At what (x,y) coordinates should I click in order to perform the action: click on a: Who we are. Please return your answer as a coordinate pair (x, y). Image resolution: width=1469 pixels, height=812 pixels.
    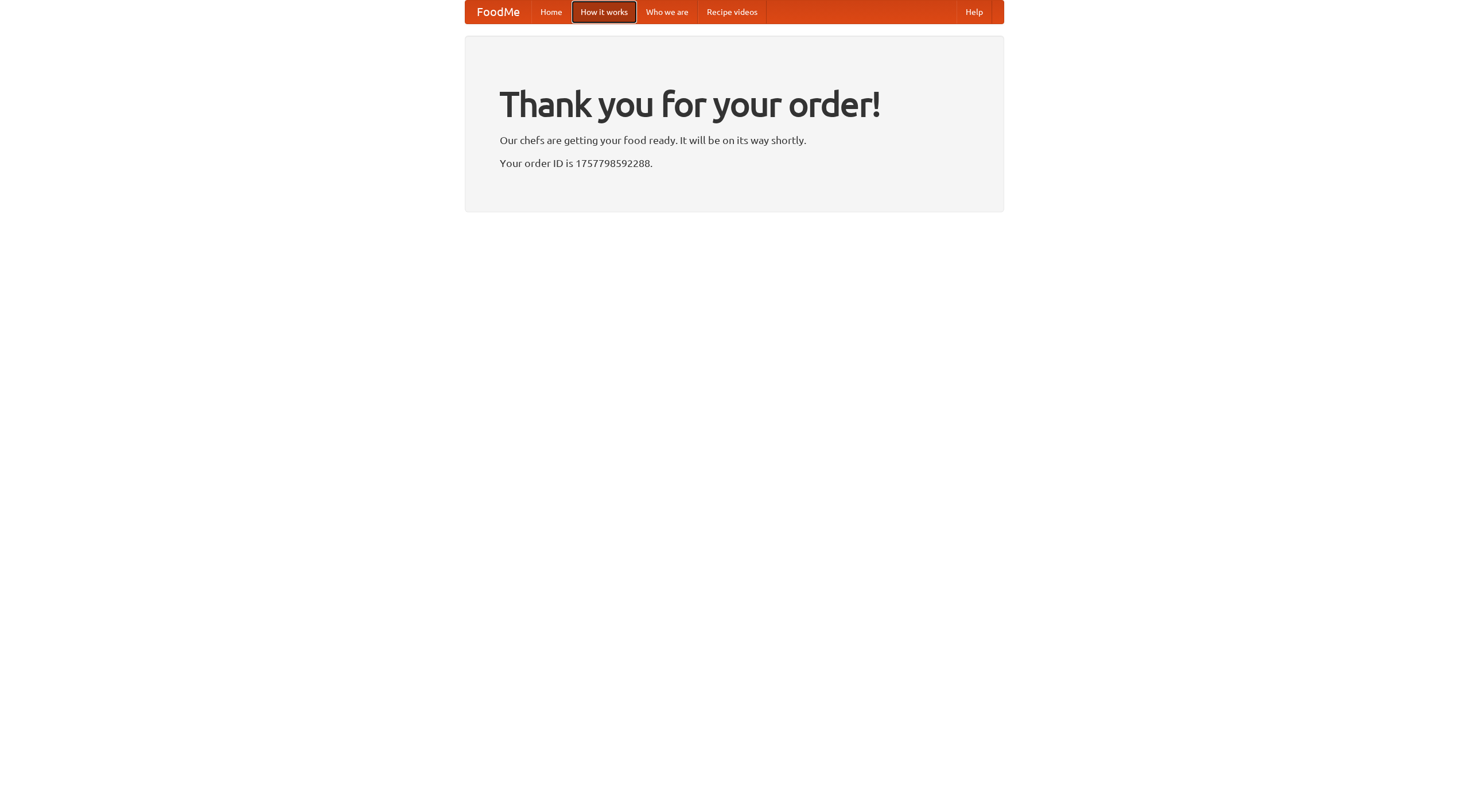
    Looking at the image, I should click on (667, 12).